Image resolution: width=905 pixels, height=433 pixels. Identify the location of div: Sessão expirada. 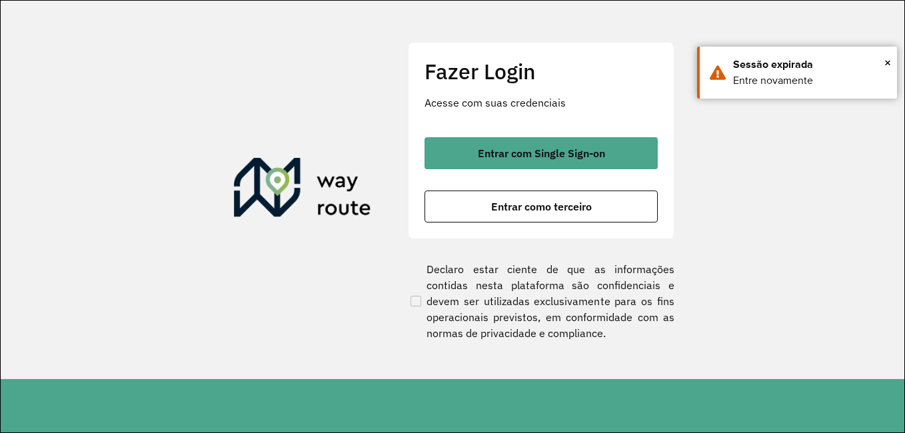
(810, 65).